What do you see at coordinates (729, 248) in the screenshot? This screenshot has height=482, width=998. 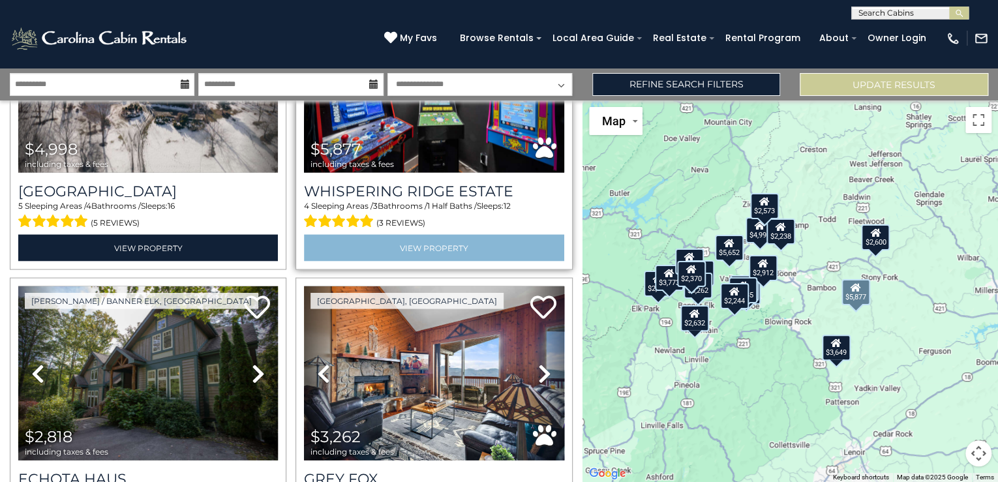 I see `div: $5,652` at bounding box center [729, 248].